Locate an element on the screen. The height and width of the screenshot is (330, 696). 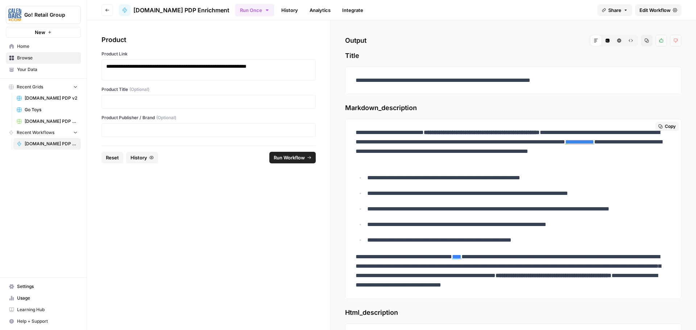
a: Analytics is located at coordinates (320, 10).